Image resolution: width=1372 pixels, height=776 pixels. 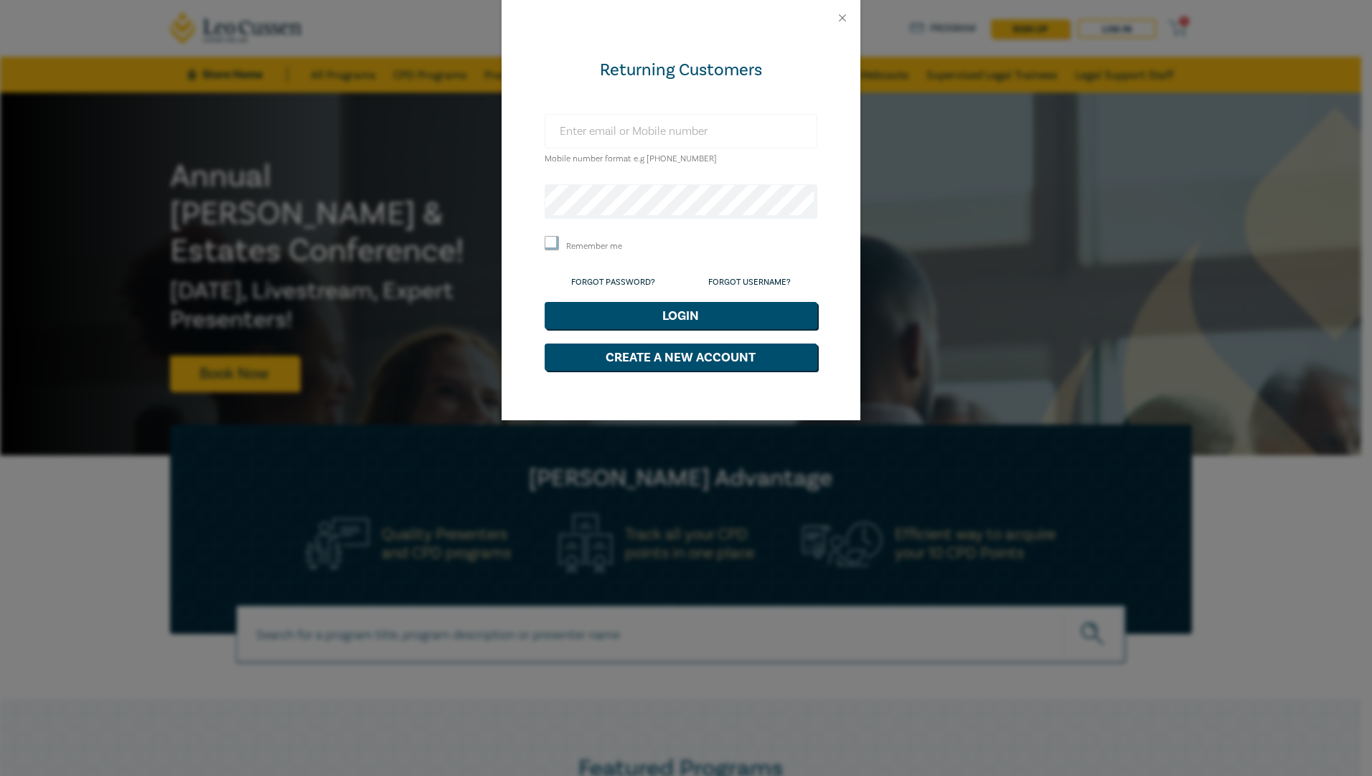 I want to click on a: Forgot Username?, so click(x=749, y=282).